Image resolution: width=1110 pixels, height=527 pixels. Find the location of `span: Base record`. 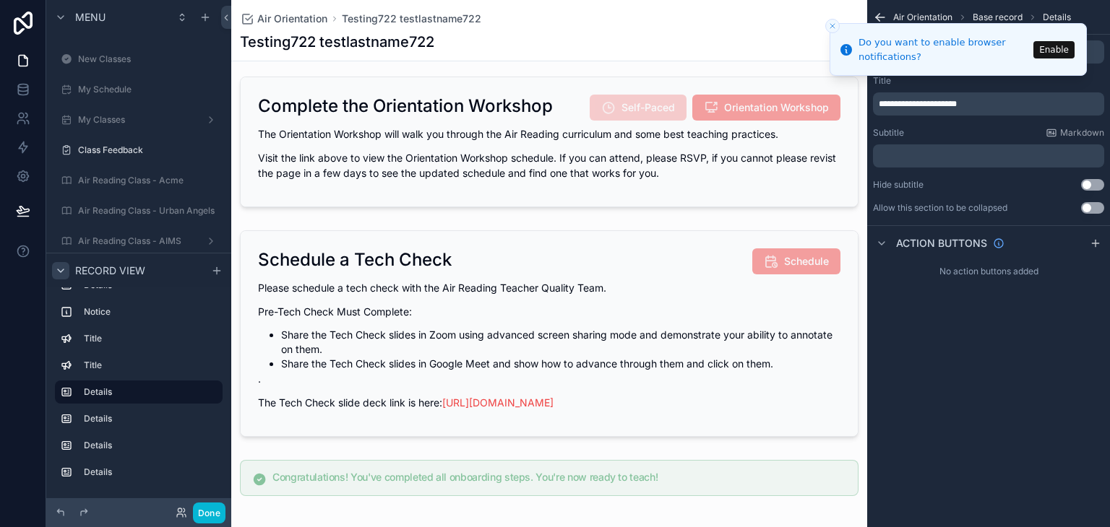

span: Base record is located at coordinates (997, 17).